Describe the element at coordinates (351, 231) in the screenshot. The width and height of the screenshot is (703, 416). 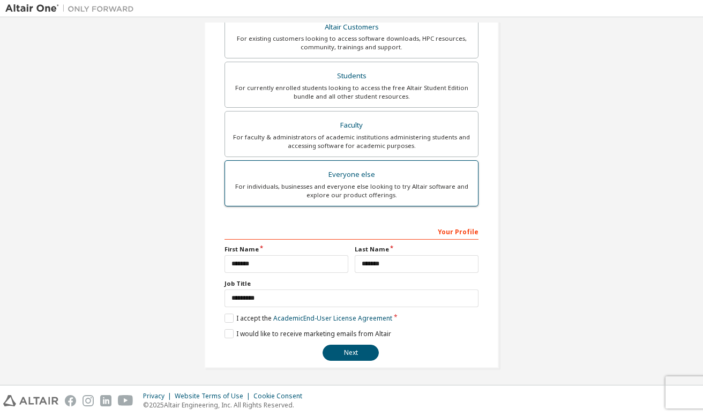
I see `div: Your Profile` at that location.